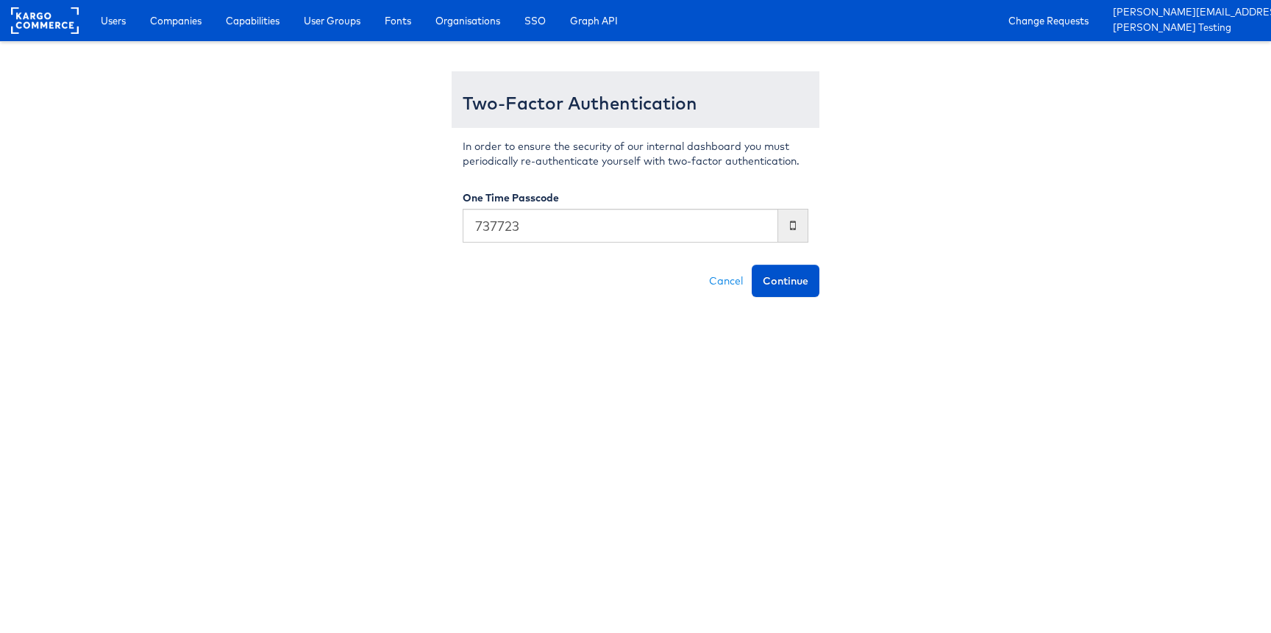 This screenshot has height=633, width=1271. What do you see at coordinates (113, 21) in the screenshot?
I see `a: Users` at bounding box center [113, 21].